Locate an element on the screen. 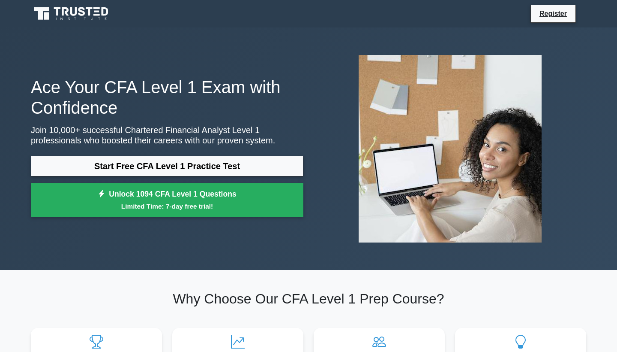 The width and height of the screenshot is (617, 352). a: Start Free CFA Level 1 Practice Test is located at coordinates (167, 166).